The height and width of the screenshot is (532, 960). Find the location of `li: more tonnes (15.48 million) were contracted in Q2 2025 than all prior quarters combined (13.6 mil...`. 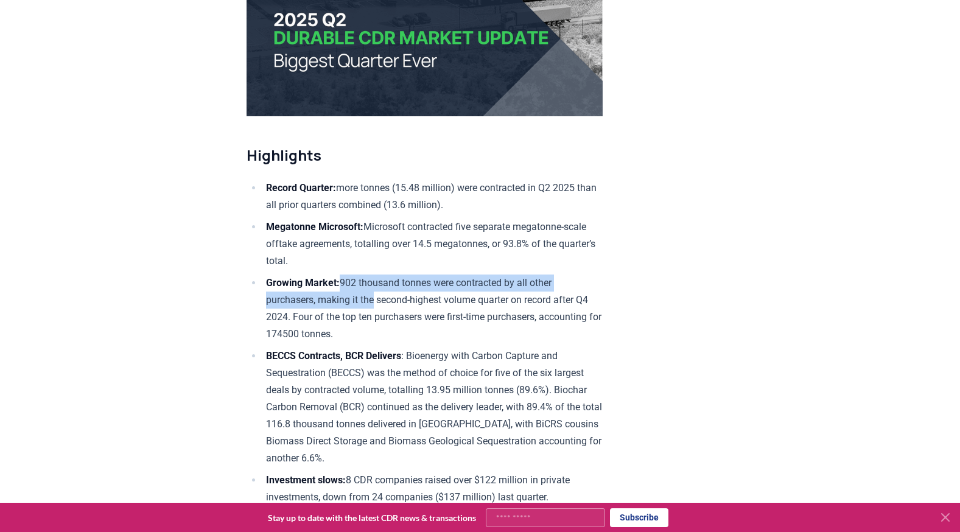

li: more tonnes (15.48 million) were contracted in Q2 2025 than all prior quarters combined (13.6 mil... is located at coordinates (432, 197).